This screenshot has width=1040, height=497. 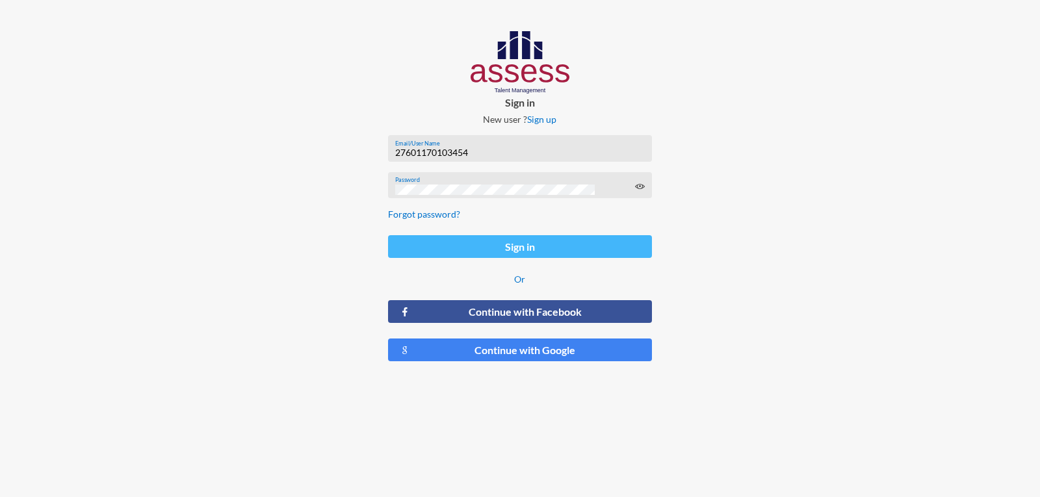 What do you see at coordinates (519, 279) in the screenshot?
I see `p: Or` at bounding box center [519, 279].